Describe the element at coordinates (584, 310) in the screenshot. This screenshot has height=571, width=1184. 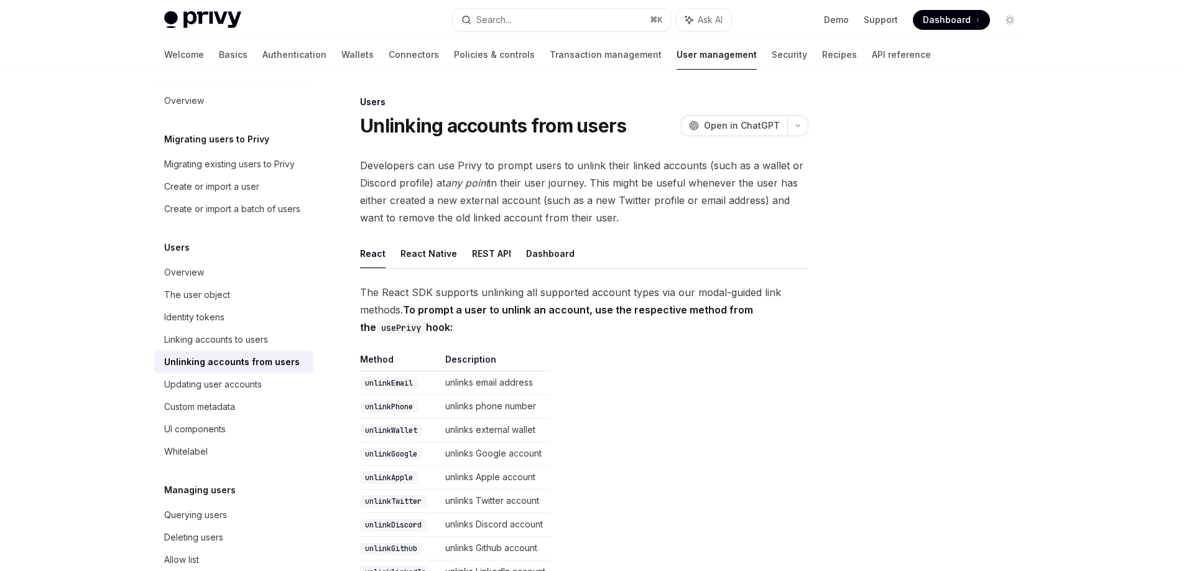
I see `span: The React SDK supports unlinking all supported account types via our modal-guided link methods.` at that location.